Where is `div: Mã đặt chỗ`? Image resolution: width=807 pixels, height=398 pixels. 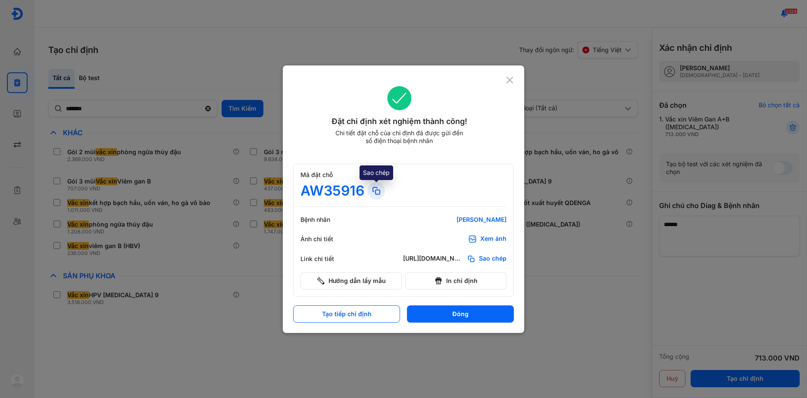 div: Mã đặt chỗ is located at coordinates (403, 175).